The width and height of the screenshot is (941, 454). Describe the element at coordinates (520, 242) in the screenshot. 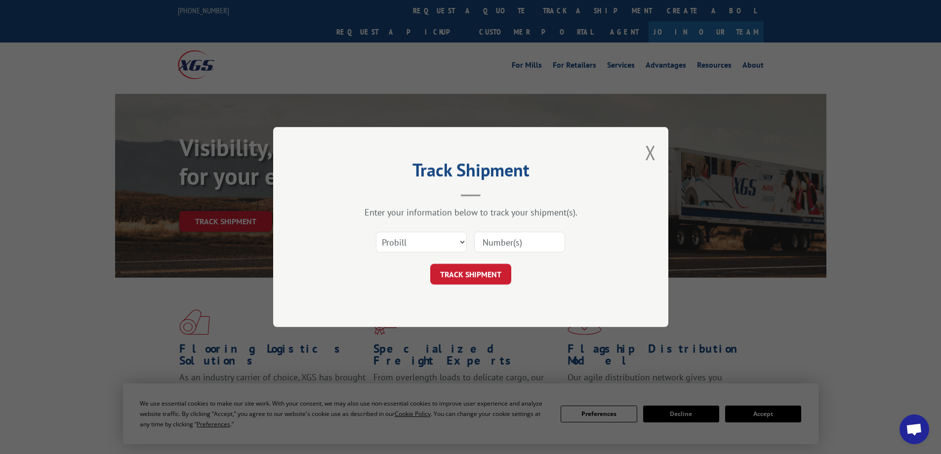

I see `input: Number(s)` at that location.